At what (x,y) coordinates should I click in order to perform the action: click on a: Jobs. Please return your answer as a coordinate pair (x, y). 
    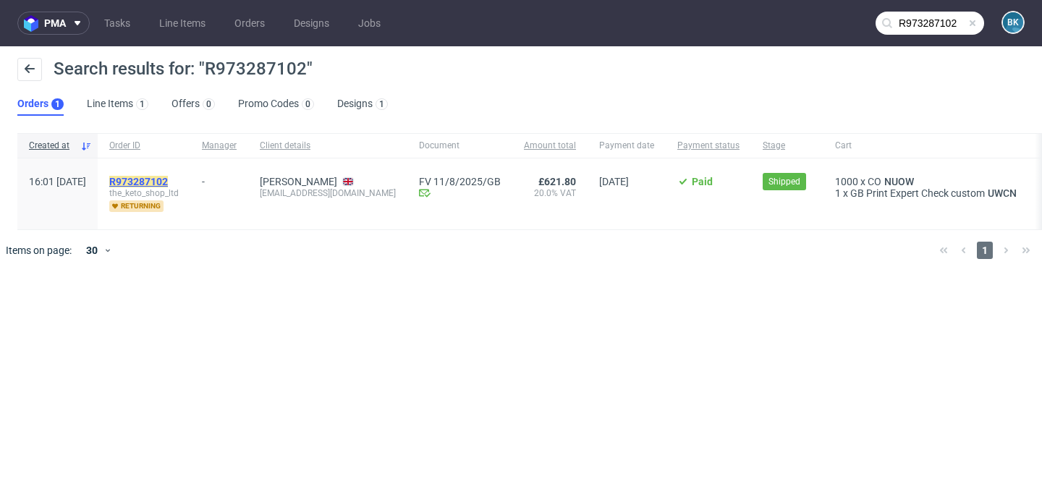
    Looking at the image, I should click on (369, 23).